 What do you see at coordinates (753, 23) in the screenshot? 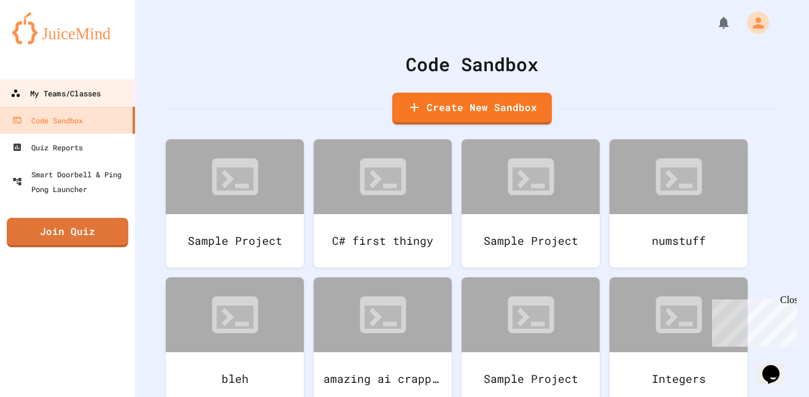
I see `div: My Account` at bounding box center [753, 23].